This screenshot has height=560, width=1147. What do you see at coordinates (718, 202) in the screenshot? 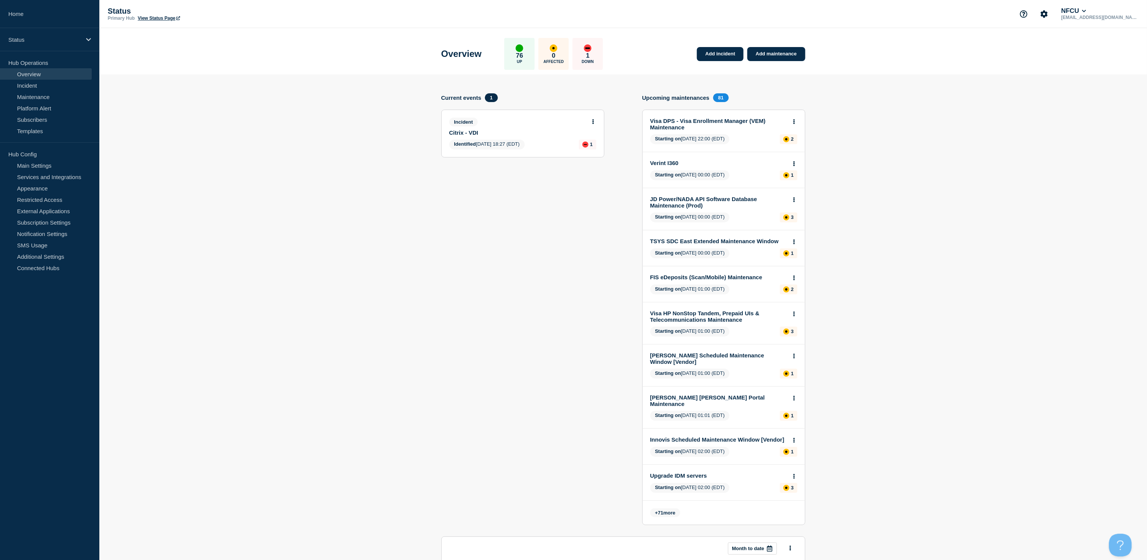
I see `a: JD Power/NADA API Software Database Maintenance (Prod)` at bounding box center [718, 202].